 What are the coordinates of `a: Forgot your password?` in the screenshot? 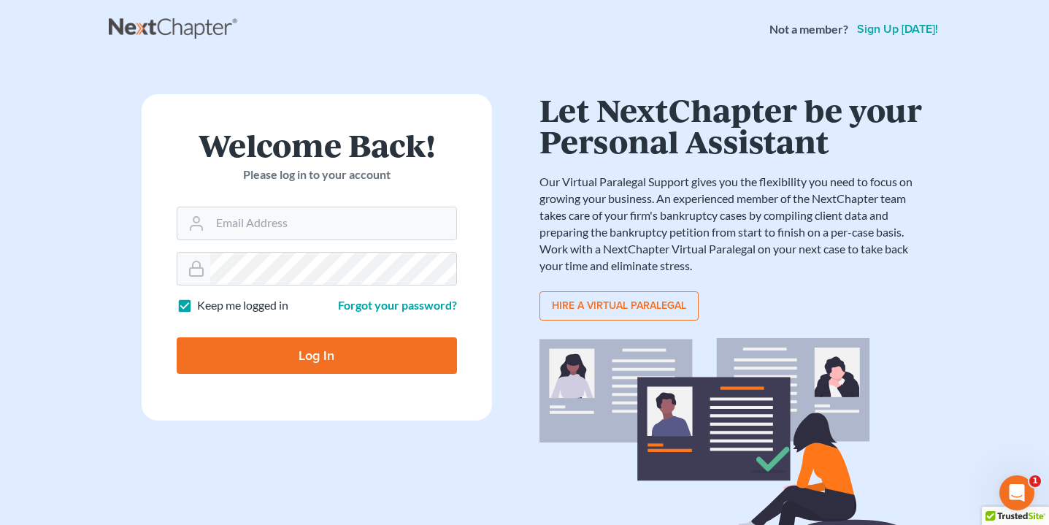 It's located at (397, 304).